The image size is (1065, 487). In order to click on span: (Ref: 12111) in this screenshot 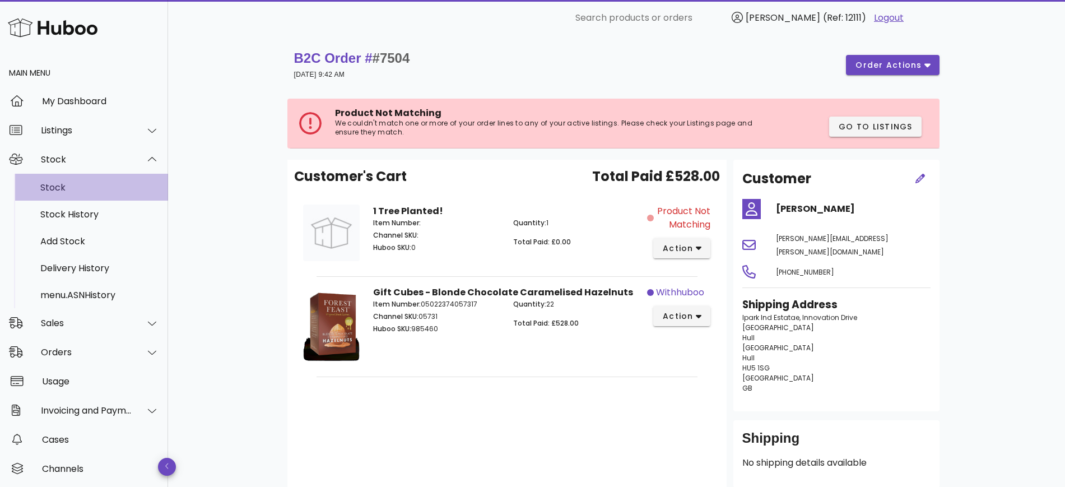, I will do `click(844, 17)`.